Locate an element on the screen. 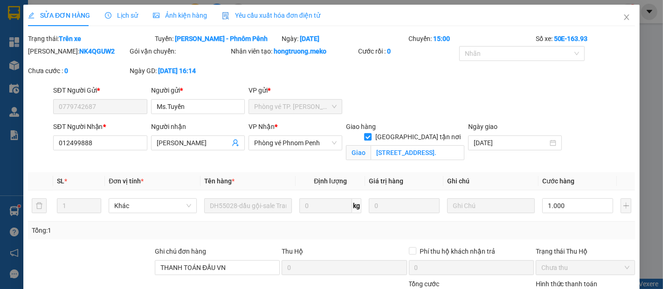 The width and height of the screenshot is (663, 289). input: Ghi Chú is located at coordinates (491, 206).